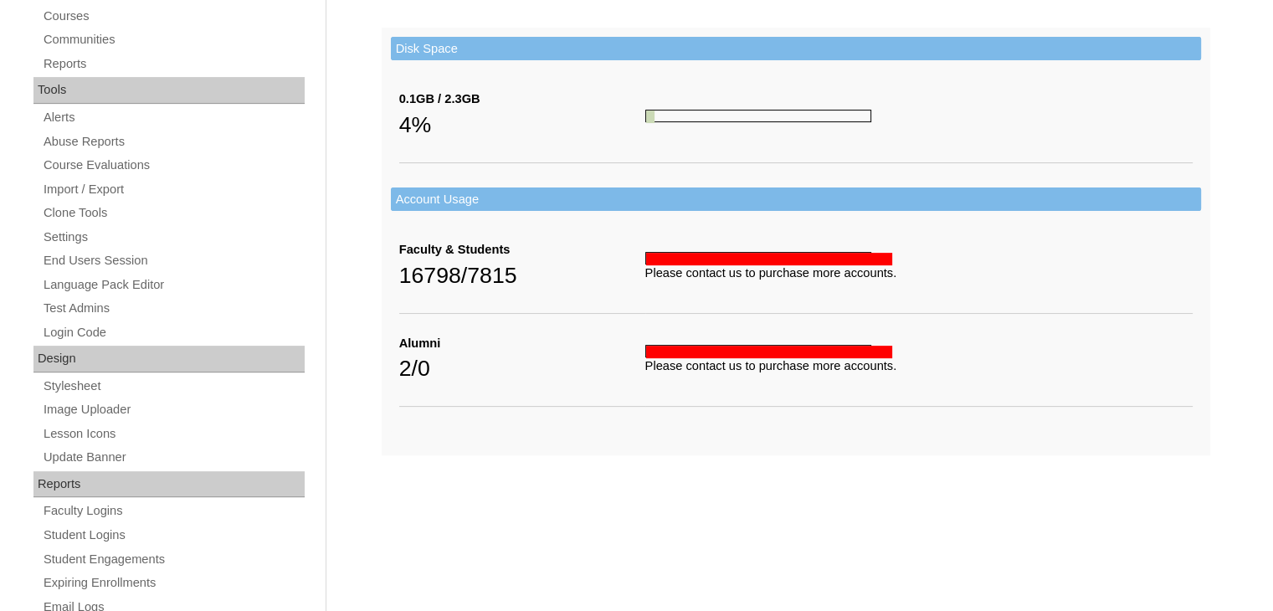 Image resolution: width=1273 pixels, height=611 pixels. Describe the element at coordinates (169, 485) in the screenshot. I see `div: Reports` at that location.